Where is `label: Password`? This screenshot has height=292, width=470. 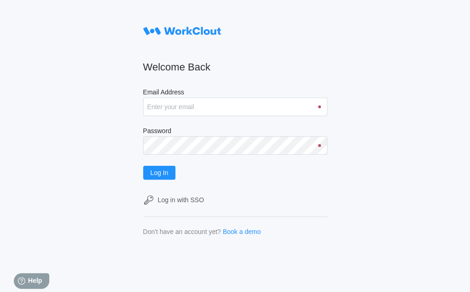 label: Password is located at coordinates (235, 132).